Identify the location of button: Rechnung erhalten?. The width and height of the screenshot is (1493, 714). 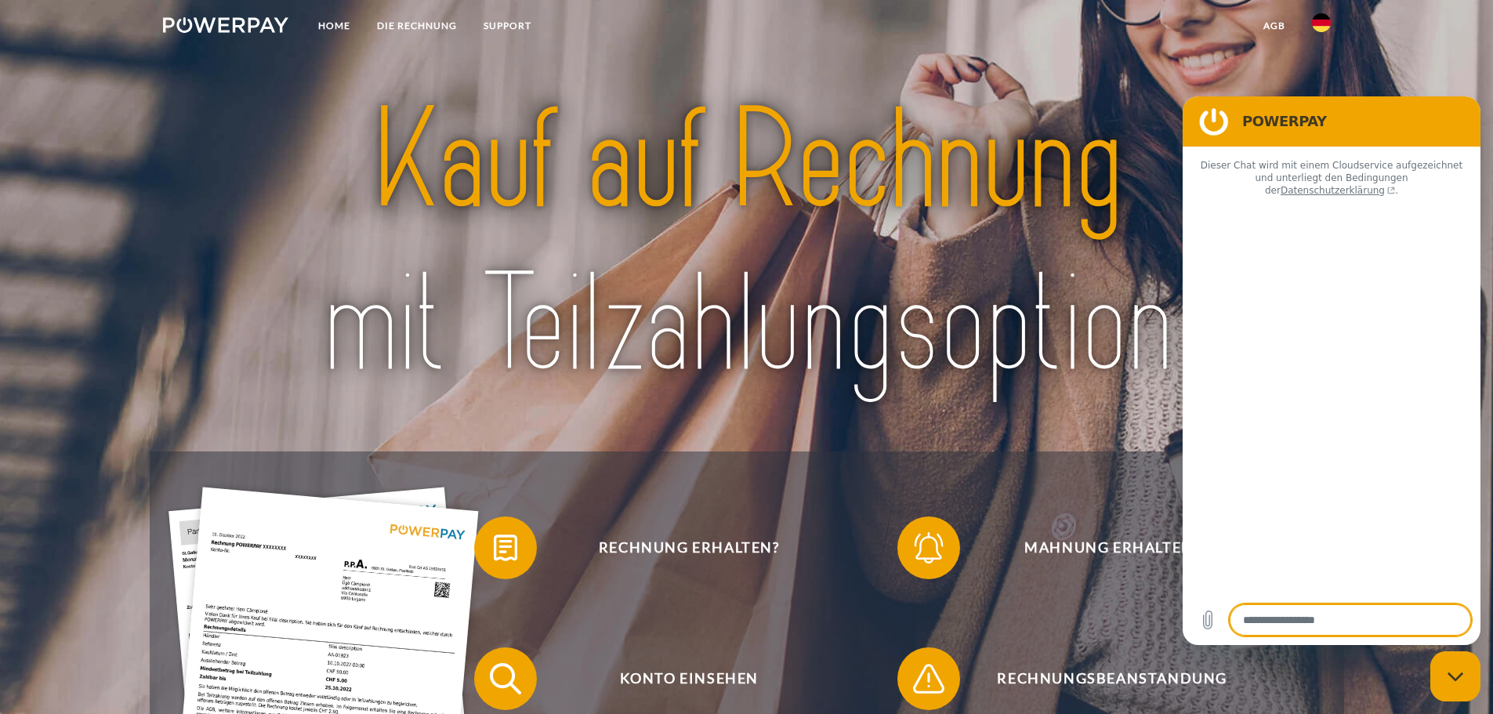
(678, 548).